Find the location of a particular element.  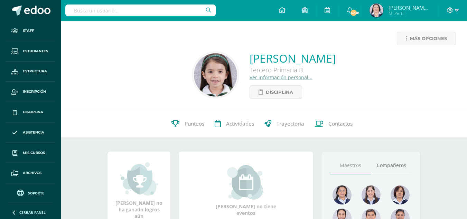

span: Actividades is located at coordinates (240, 123).